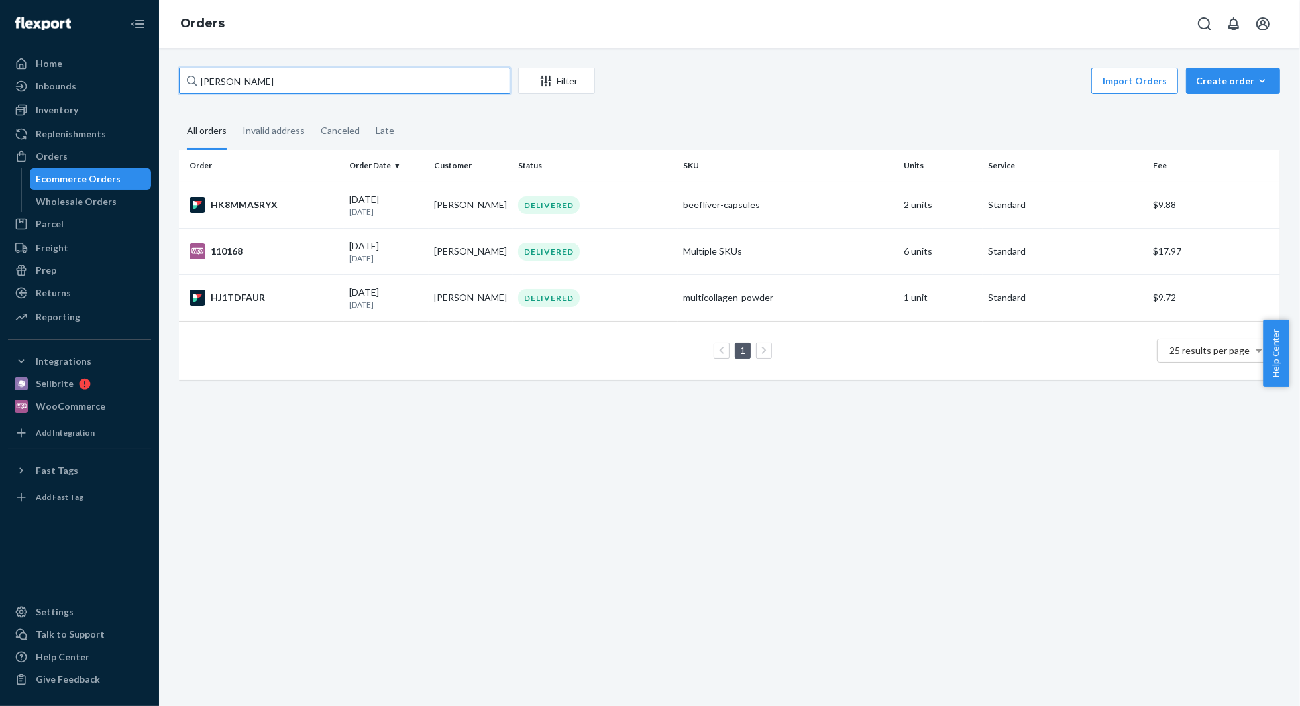 The image size is (1300, 706). What do you see at coordinates (80, 224) in the screenshot?
I see `a: Parcel` at bounding box center [80, 224].